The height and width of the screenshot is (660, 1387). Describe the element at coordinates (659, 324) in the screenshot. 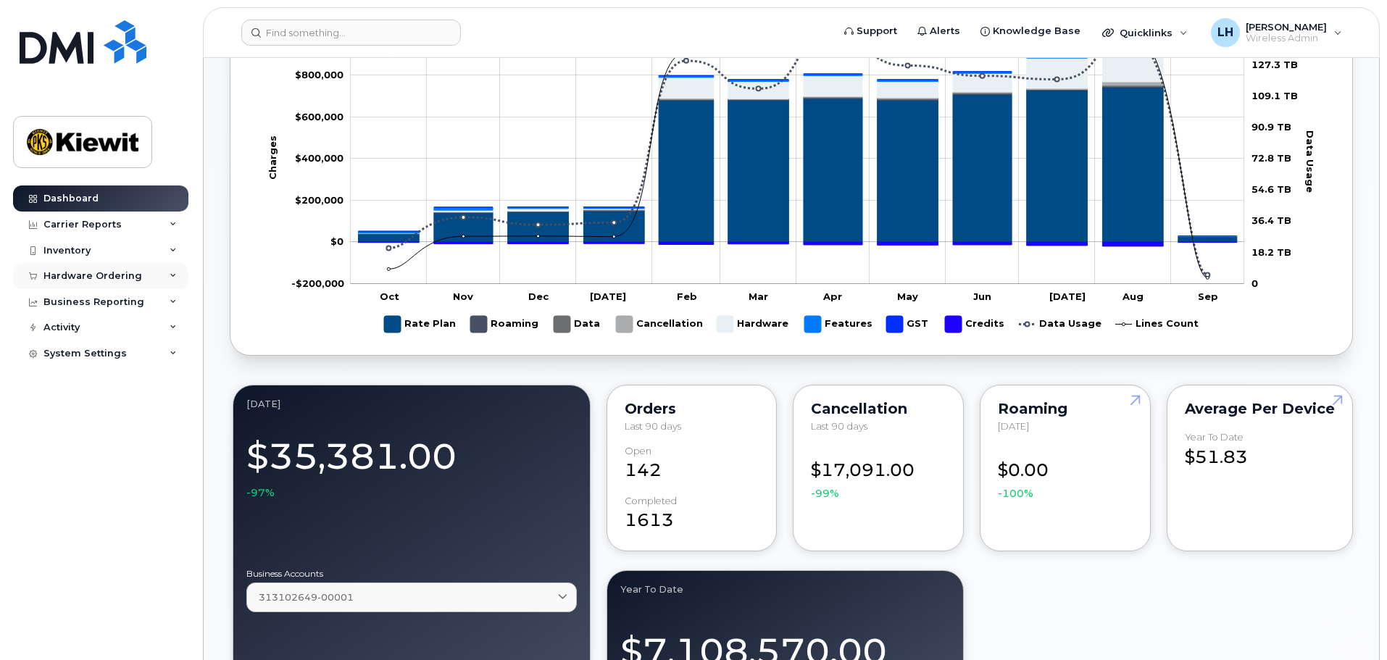

I see `g: Cancellation` at that location.